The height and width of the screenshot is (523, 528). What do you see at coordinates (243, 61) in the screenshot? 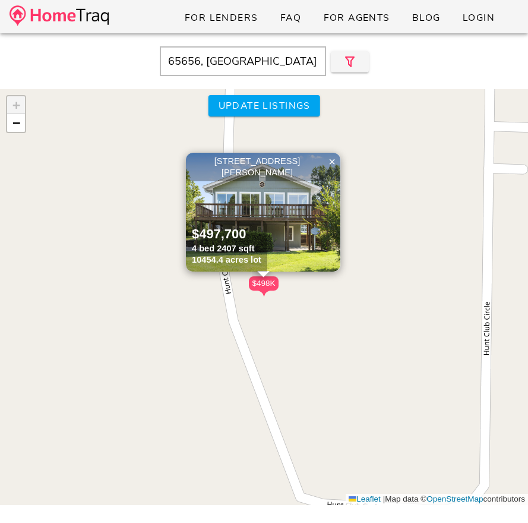
I see `input: Enter Your Address, Zipcode or City & State` at bounding box center [243, 61].